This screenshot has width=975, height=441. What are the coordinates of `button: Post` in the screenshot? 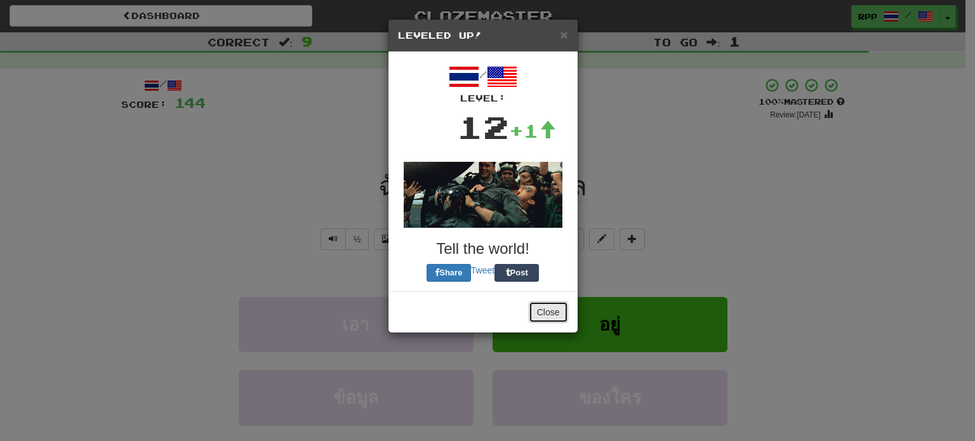 It's located at (516, 273).